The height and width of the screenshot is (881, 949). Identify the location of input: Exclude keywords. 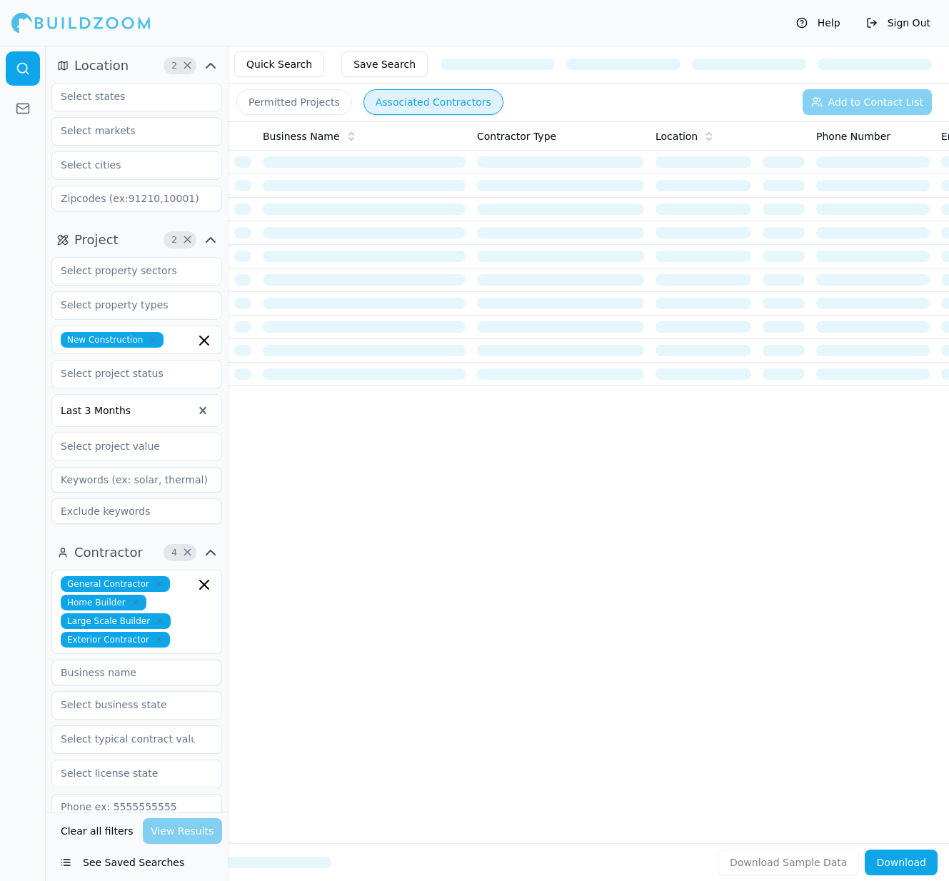
(136, 511).